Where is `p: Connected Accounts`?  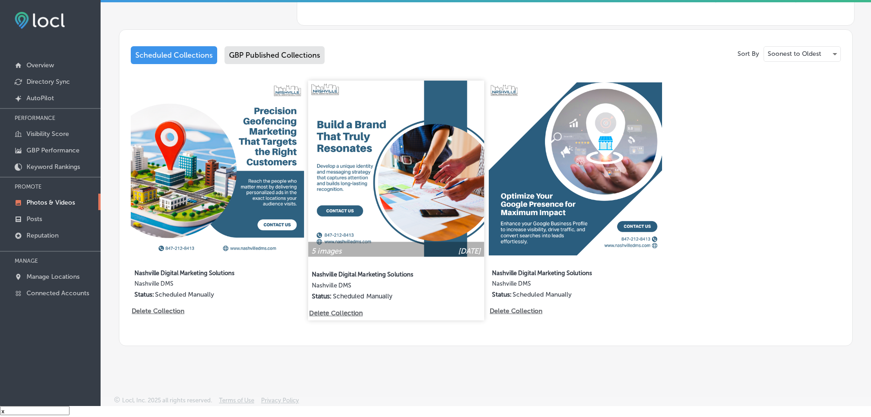 p: Connected Accounts is located at coordinates (58, 293).